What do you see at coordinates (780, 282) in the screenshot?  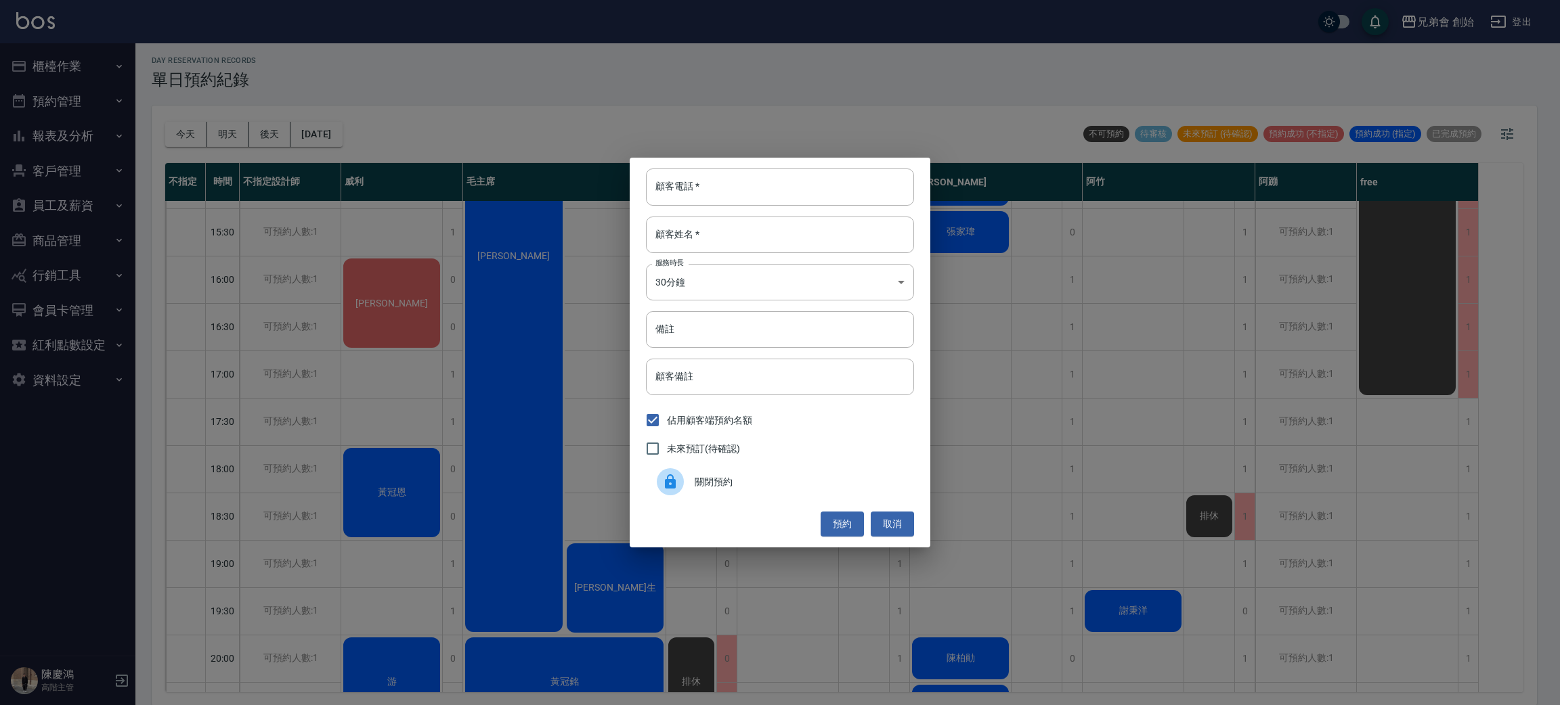 I see `div: 30分鐘` at bounding box center [780, 282].